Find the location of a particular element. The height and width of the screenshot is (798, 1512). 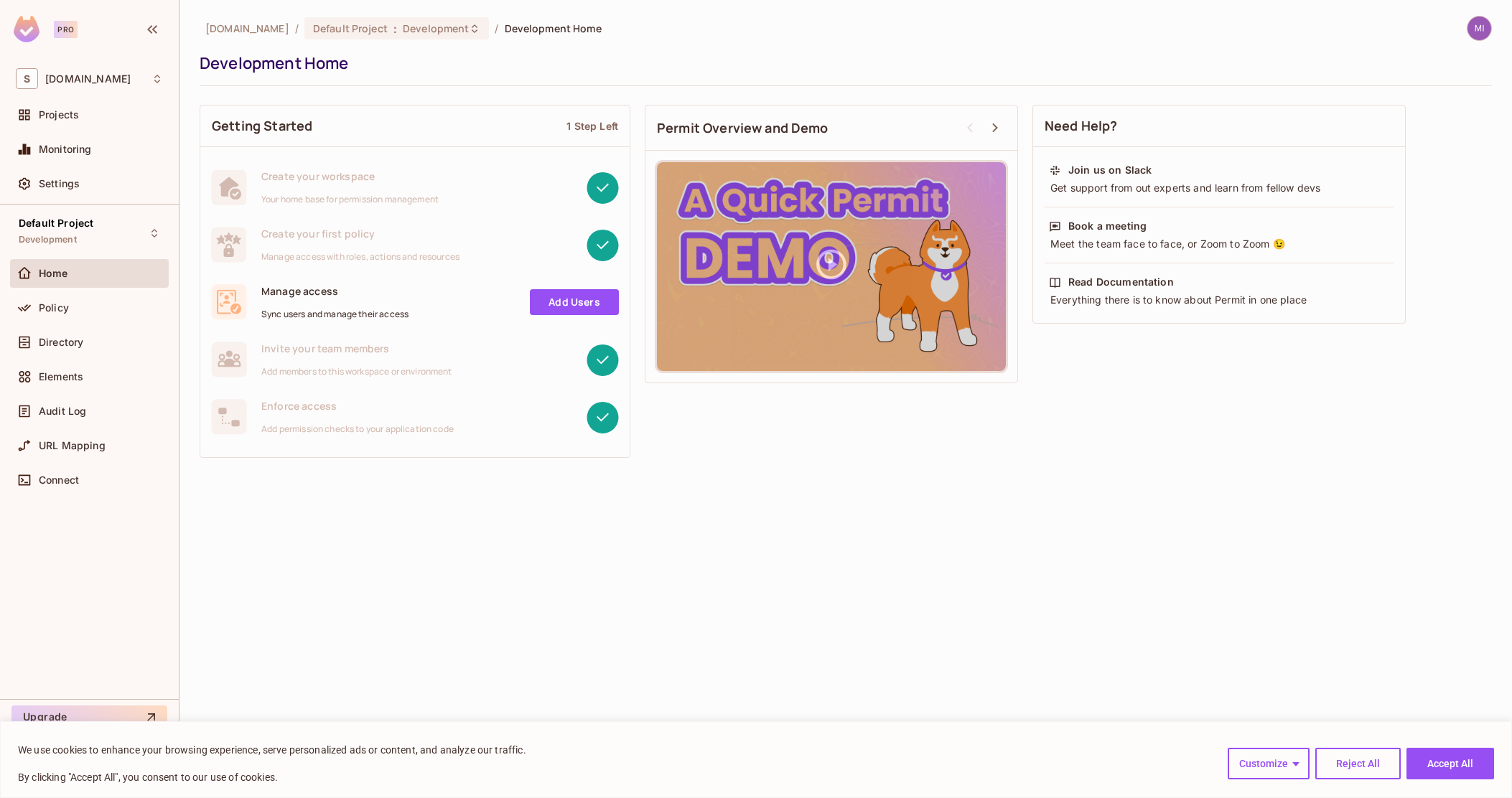

span: Directory is located at coordinates (61, 343).